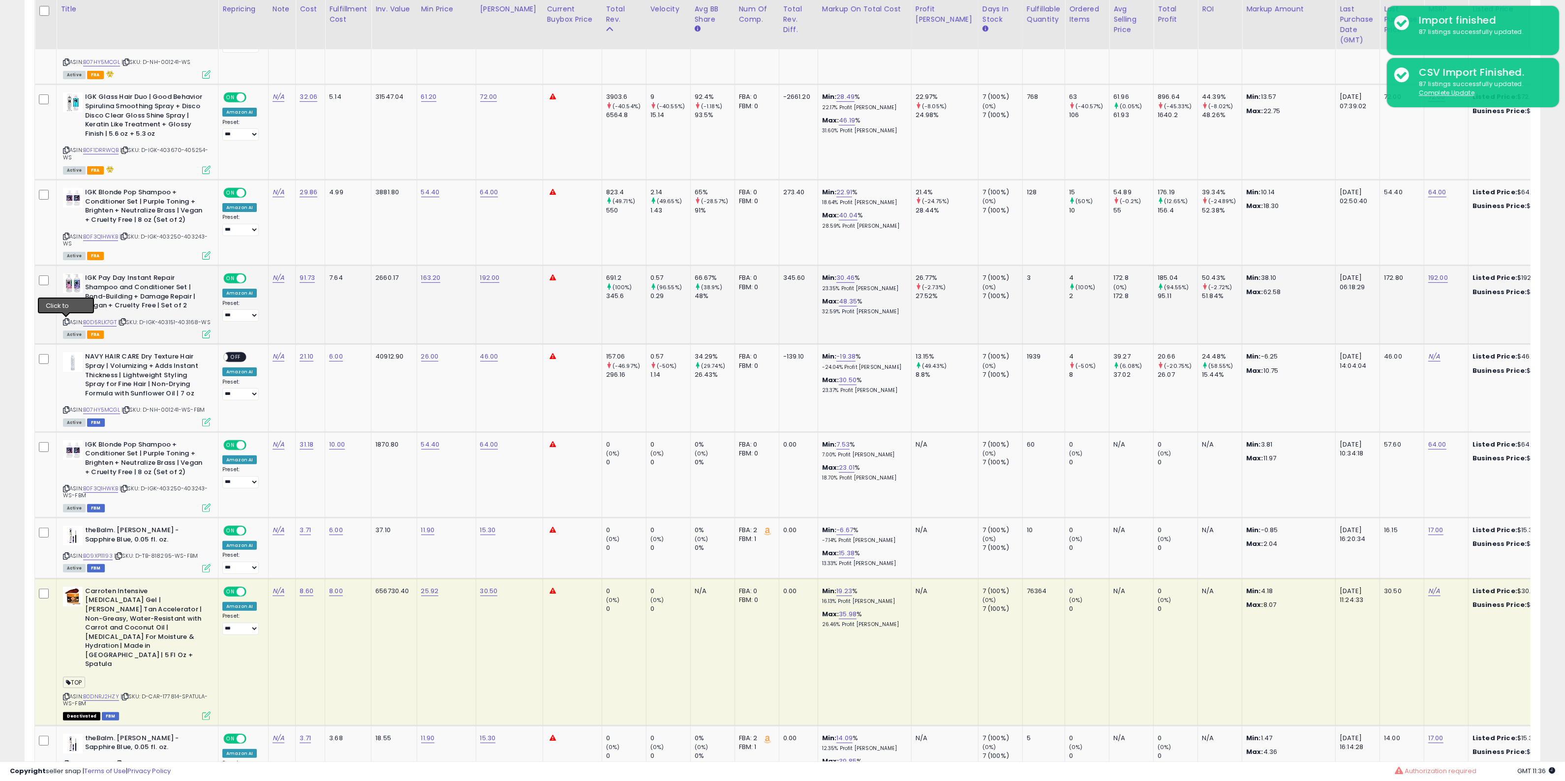 This screenshot has height=781, width=1565. What do you see at coordinates (714, 296) in the screenshot?
I see `div: 48%` at bounding box center [714, 296].